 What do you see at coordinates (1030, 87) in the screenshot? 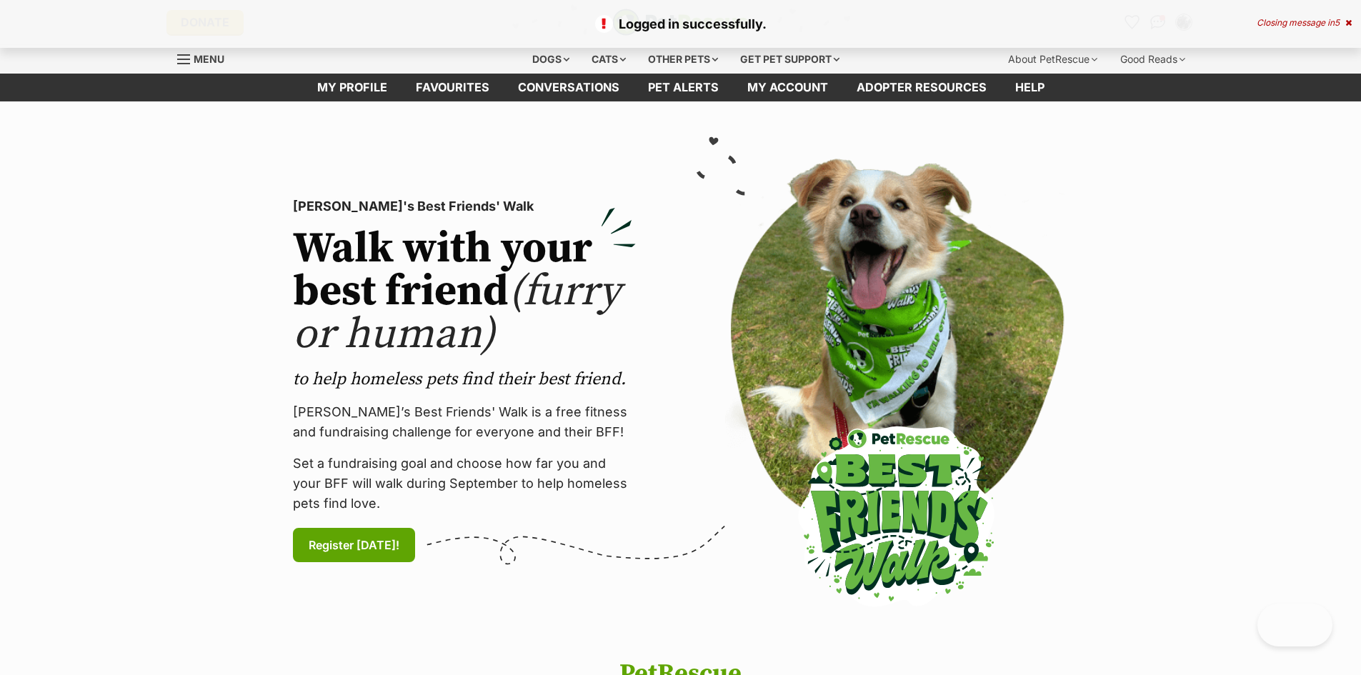
I see `a: Help` at bounding box center [1030, 87].